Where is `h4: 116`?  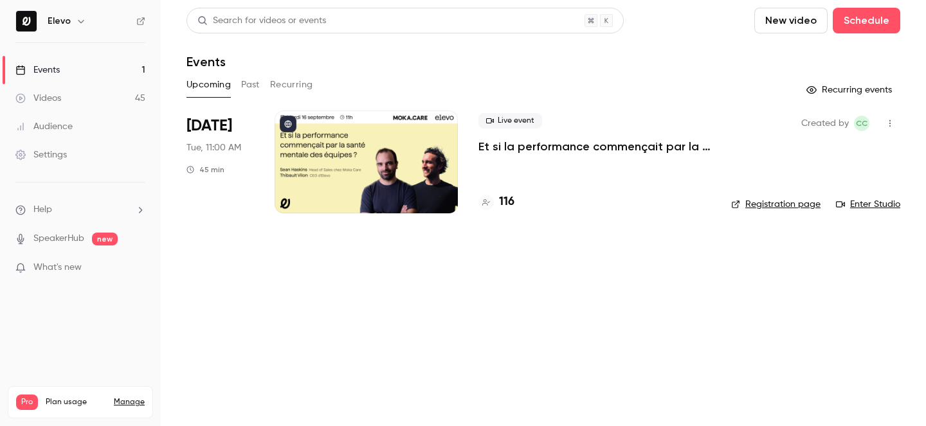
h4: 116 is located at coordinates (507, 202).